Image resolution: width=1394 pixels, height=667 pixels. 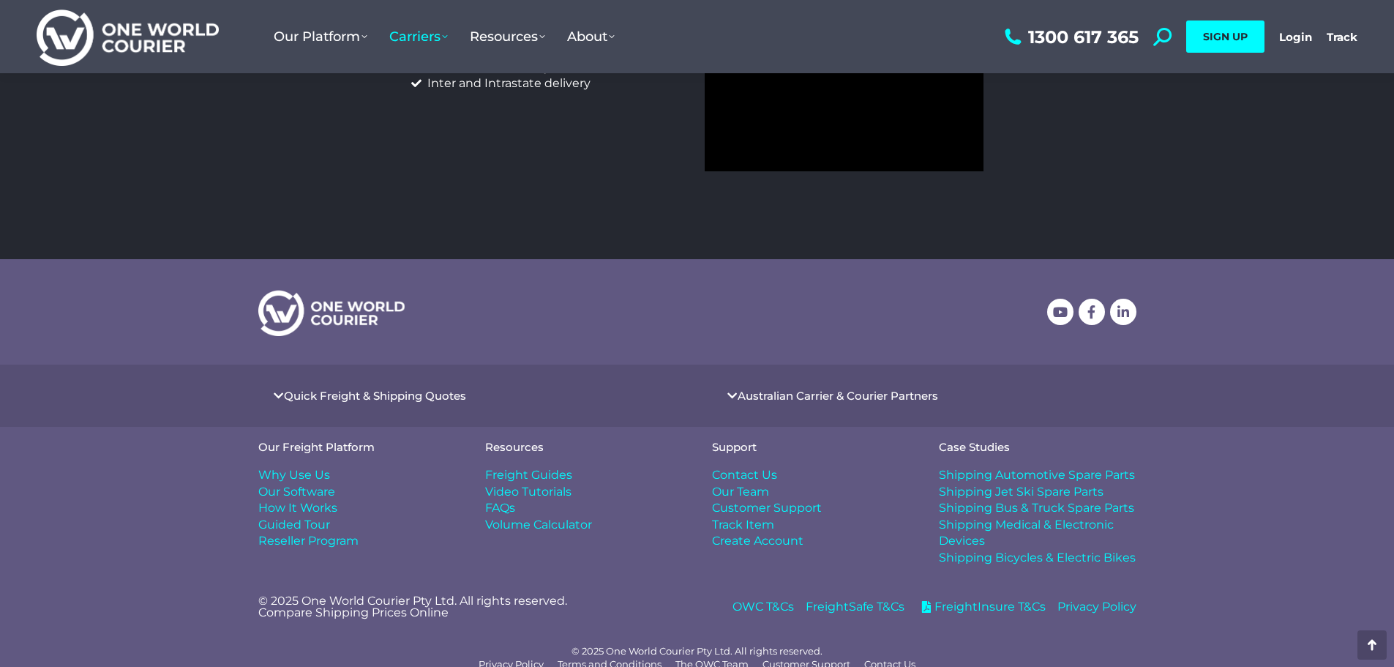 I want to click on span: Resources, so click(x=507, y=37).